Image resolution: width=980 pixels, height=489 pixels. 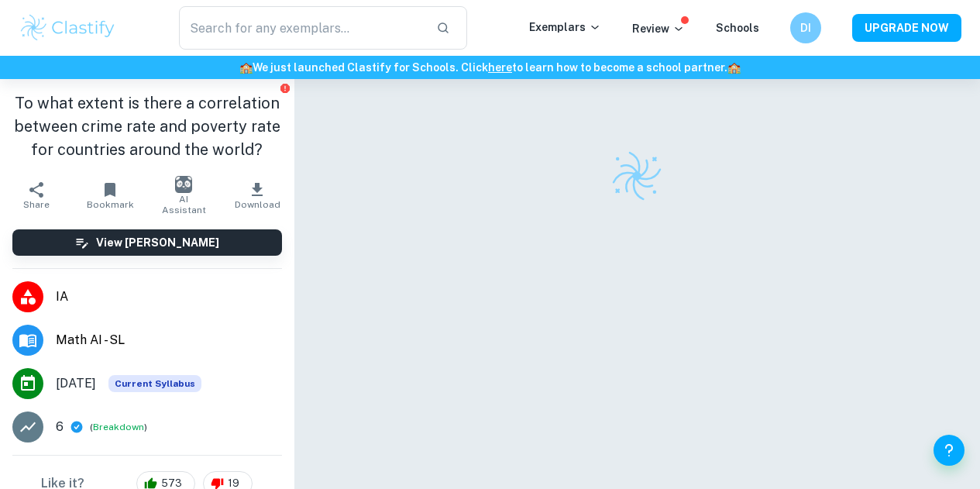 What do you see at coordinates (490, 67) in the screenshot?
I see `h6: We just launched Clastify for Schools. Click to learn how to become a school partner.` at bounding box center [490, 67].